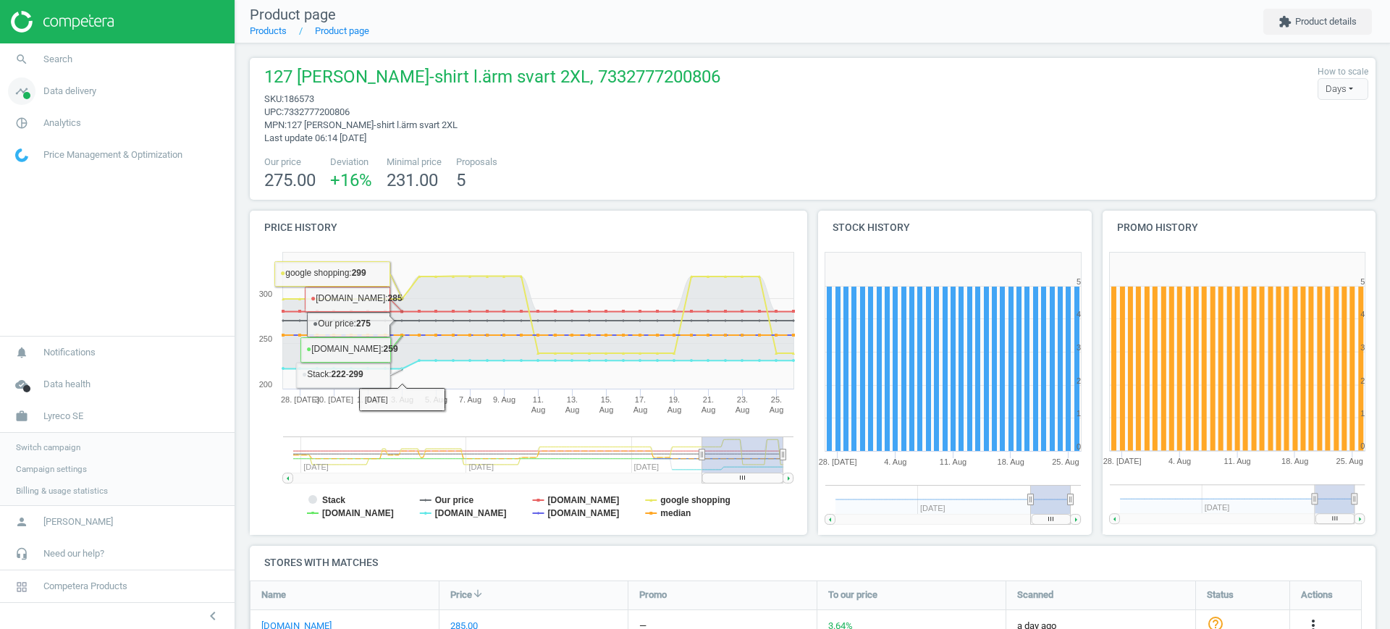 The image size is (1390, 629). I want to click on img: wGWNvw8QSZomAAAAABJRU5ErkJggg==, so click(22, 155).